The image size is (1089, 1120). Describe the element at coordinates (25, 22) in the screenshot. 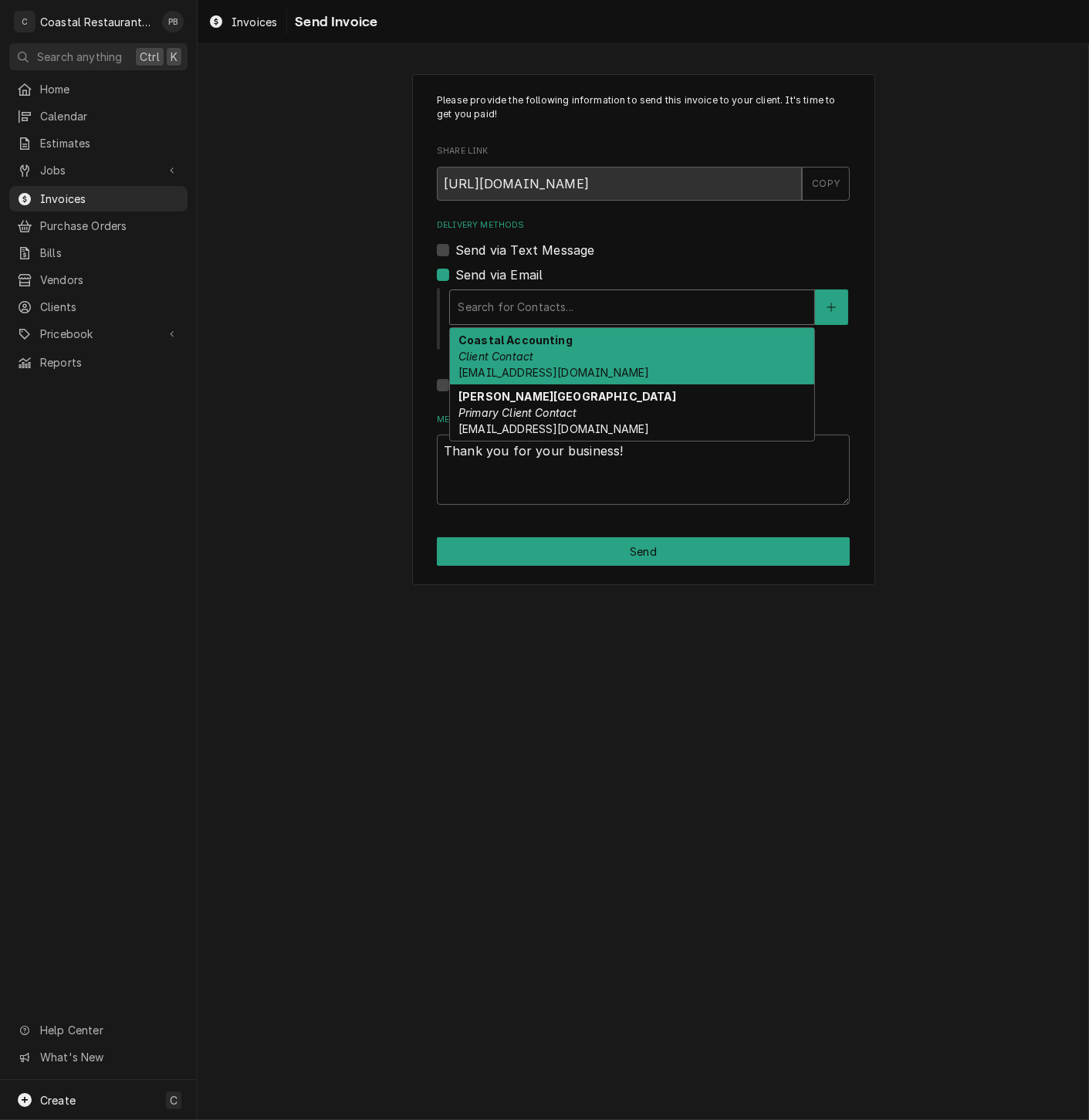

I see `div: C` at that location.